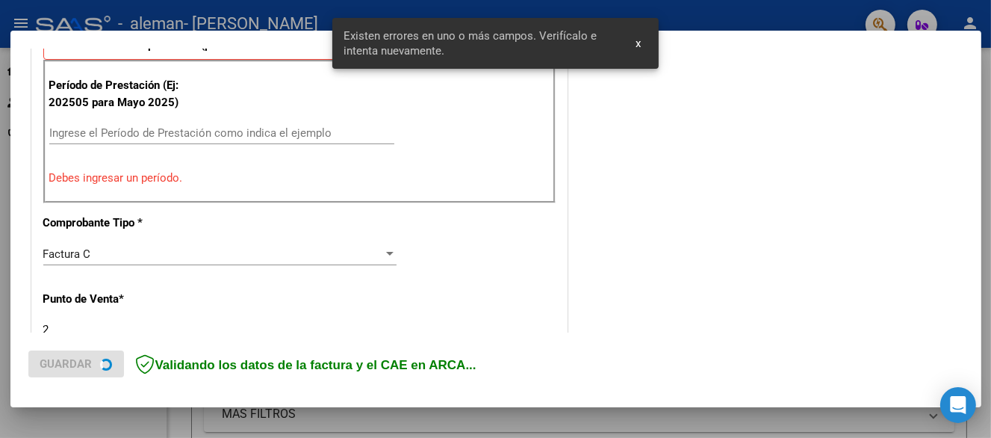 This screenshot has width=991, height=438. What do you see at coordinates (638, 43) in the screenshot?
I see `button: x` at bounding box center [638, 43].